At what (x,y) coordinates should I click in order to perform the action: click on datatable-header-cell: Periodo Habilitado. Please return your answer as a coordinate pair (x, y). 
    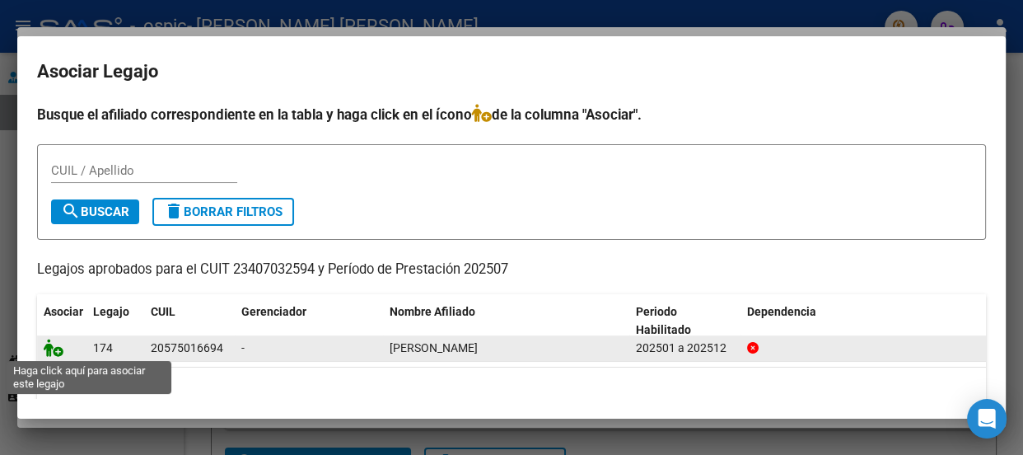
    Looking at the image, I should click on (685, 321).